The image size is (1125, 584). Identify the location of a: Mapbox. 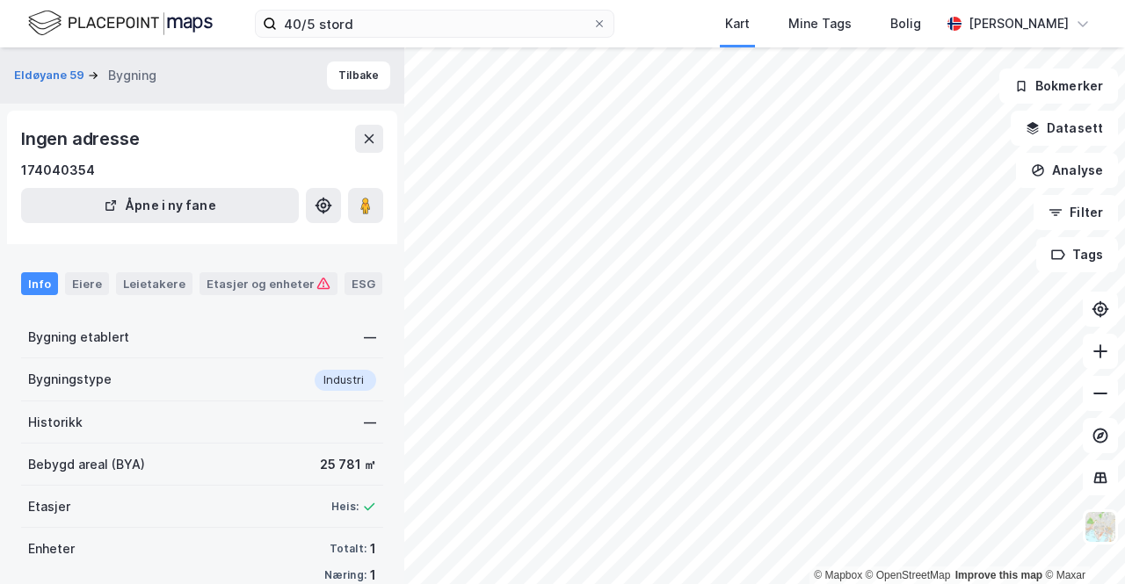
(837, 575).